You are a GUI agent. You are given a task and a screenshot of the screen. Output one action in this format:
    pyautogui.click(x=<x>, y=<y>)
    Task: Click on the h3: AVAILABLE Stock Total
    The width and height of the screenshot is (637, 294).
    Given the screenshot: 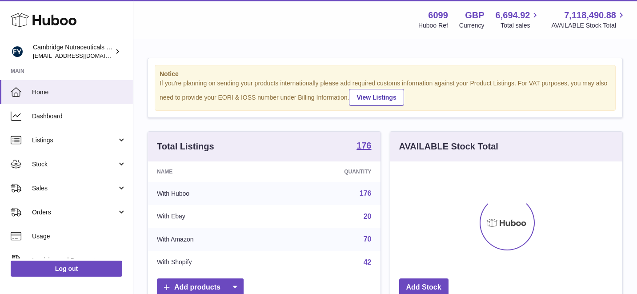 What is the action you would take?
    pyautogui.click(x=448, y=146)
    